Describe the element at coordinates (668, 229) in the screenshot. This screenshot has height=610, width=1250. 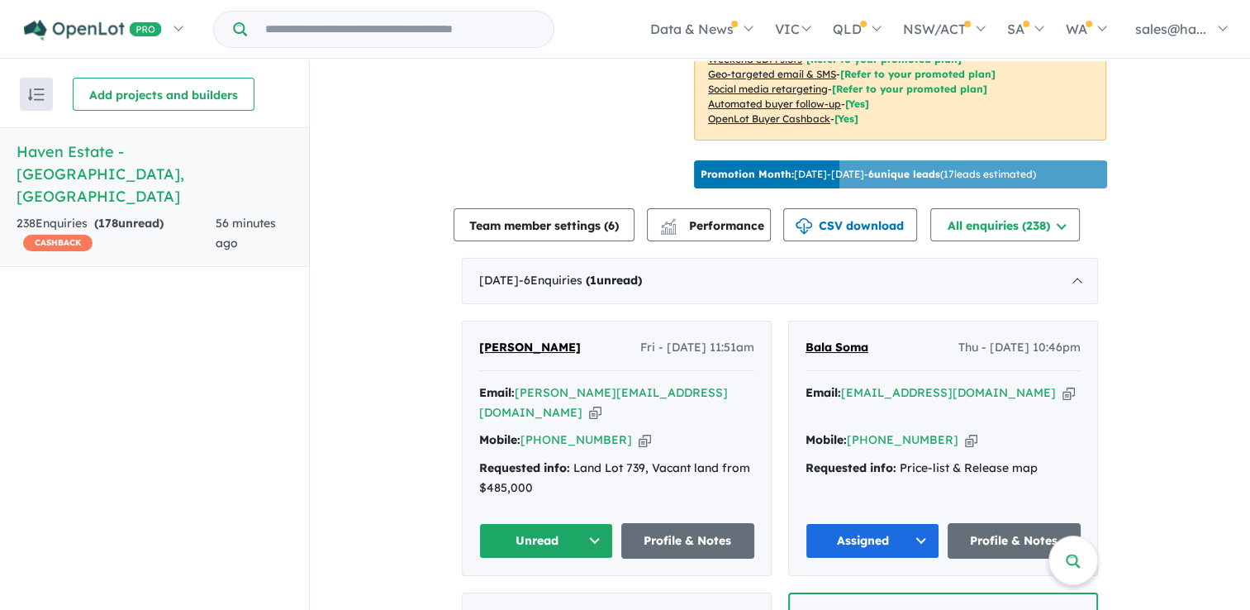
I see `img: bar-chart.svg` at that location.